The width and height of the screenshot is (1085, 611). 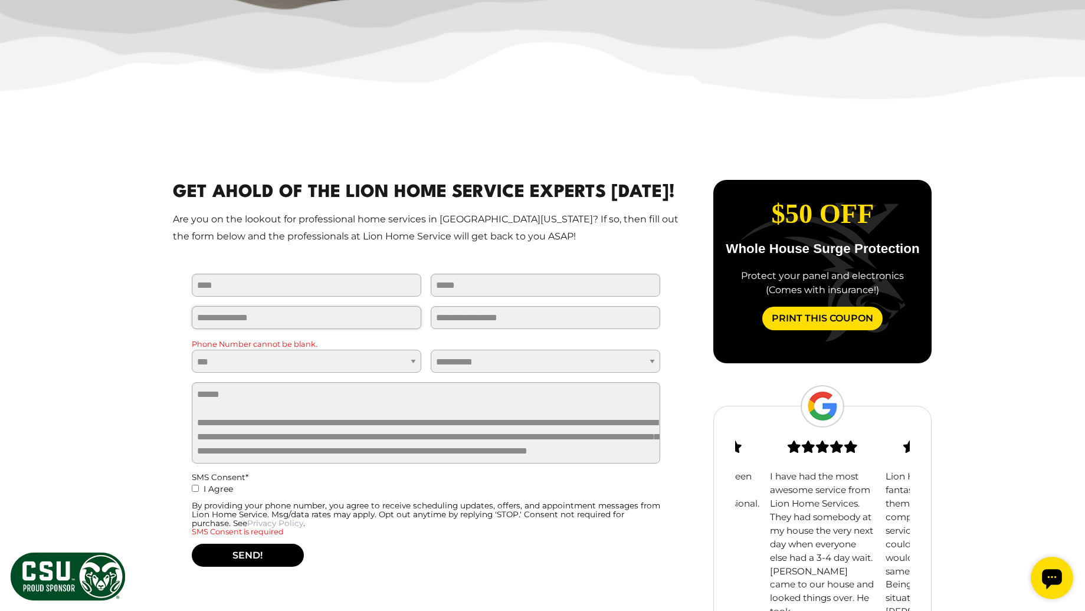 What do you see at coordinates (822, 283) in the screenshot?
I see `div: Protect your panel and electronics (Comes with insurance!)` at bounding box center [822, 283].